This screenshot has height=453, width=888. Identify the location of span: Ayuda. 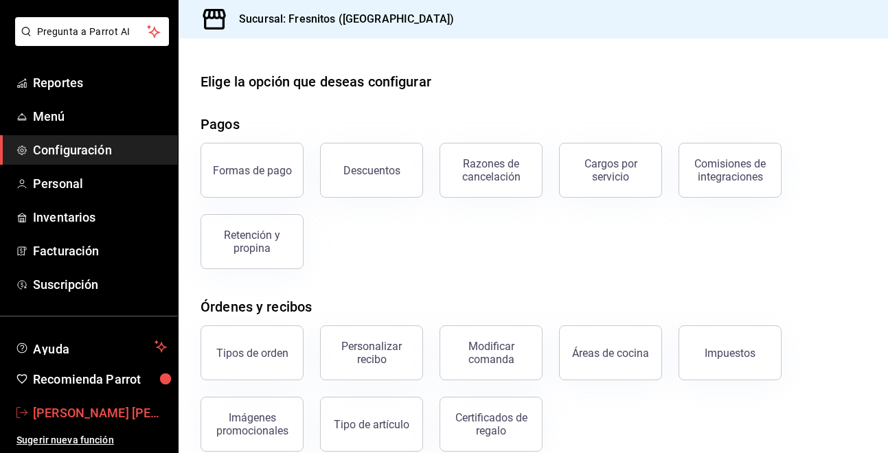
(91, 347).